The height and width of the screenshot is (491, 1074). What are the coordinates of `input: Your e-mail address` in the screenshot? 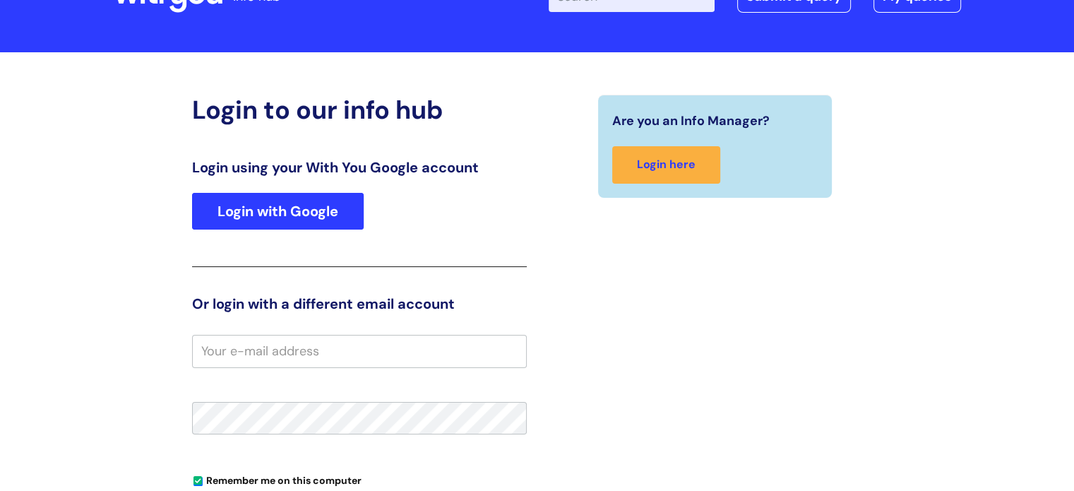 It's located at (359, 351).